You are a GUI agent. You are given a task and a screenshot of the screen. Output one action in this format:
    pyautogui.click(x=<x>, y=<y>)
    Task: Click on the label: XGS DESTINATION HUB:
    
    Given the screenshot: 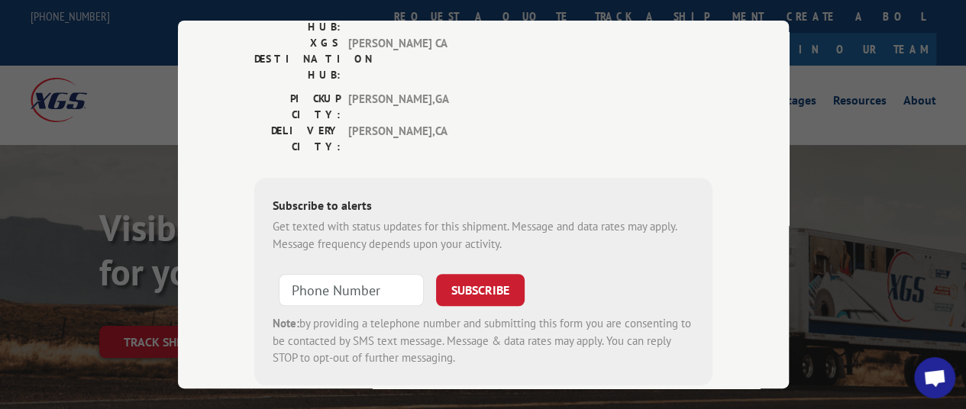 What is the action you would take?
    pyautogui.click(x=297, y=59)
    